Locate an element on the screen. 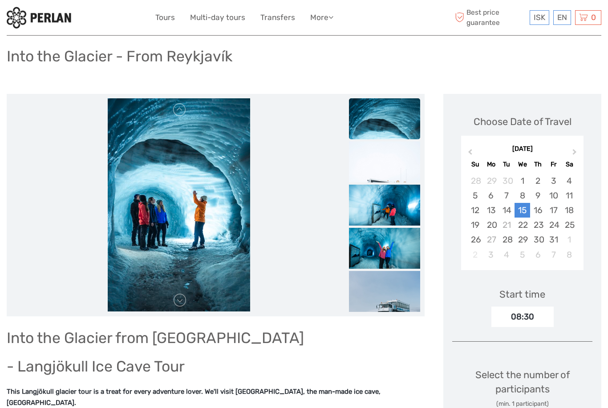 This screenshot has width=608, height=408. div: Choose Thursday, October 9th, 2025 is located at coordinates (538, 195).